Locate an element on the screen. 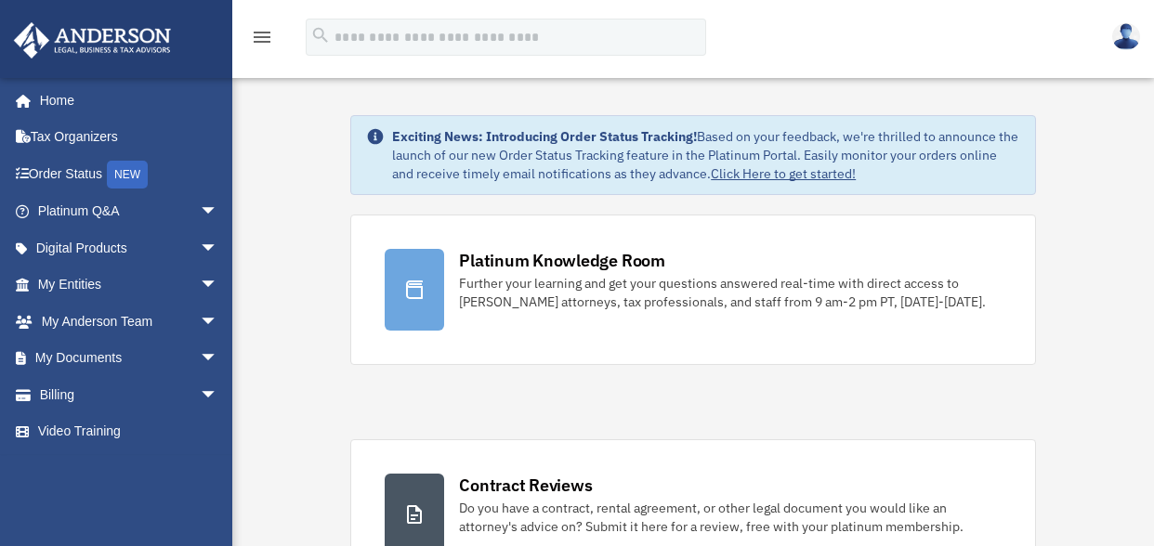 Image resolution: width=1154 pixels, height=546 pixels. img: Anderson Advisors Platinum Portal is located at coordinates (92, 40).